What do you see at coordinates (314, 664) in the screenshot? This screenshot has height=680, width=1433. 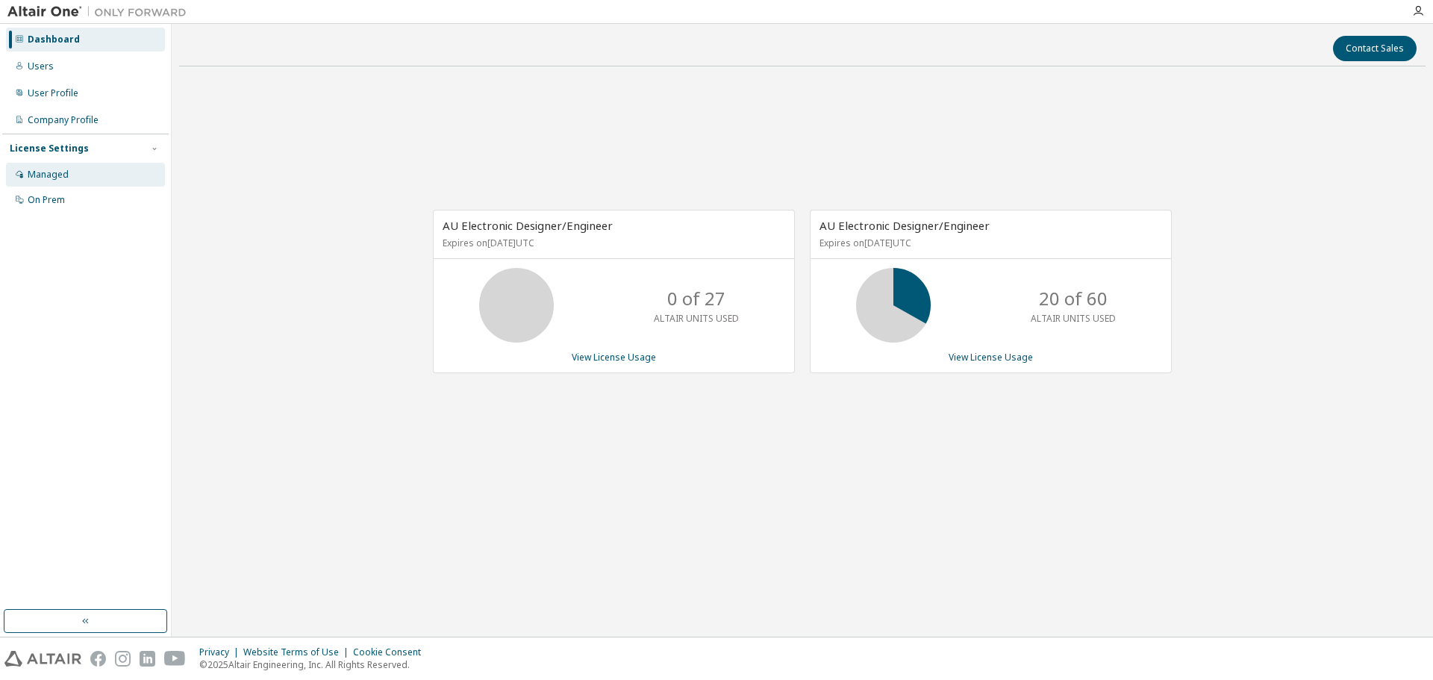 I see `p: © 2025 Altair Engineering, Inc. All Rights Reserved.` at bounding box center [314, 664].